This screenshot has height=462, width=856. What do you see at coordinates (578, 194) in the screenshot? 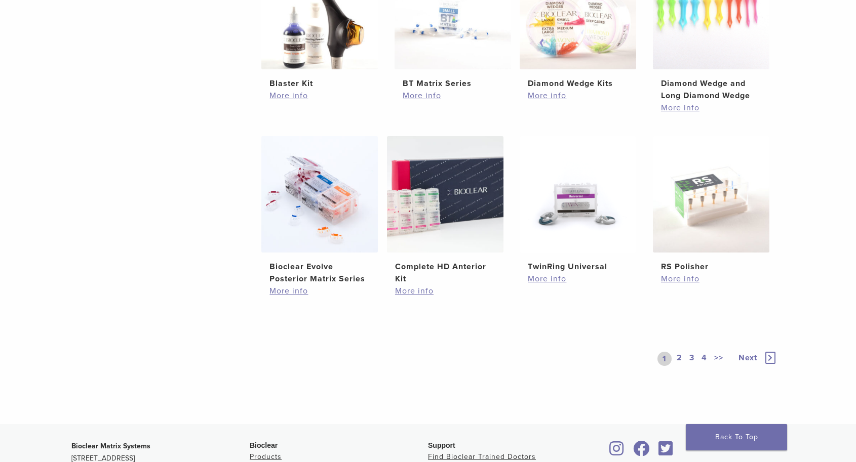
I see `img: TwinRing Universal` at bounding box center [578, 194].